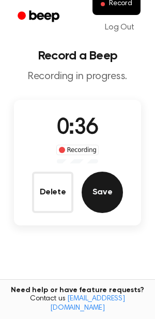 This screenshot has width=155, height=319. What do you see at coordinates (53, 192) in the screenshot?
I see `button: Delete Audio Record` at bounding box center [53, 192].